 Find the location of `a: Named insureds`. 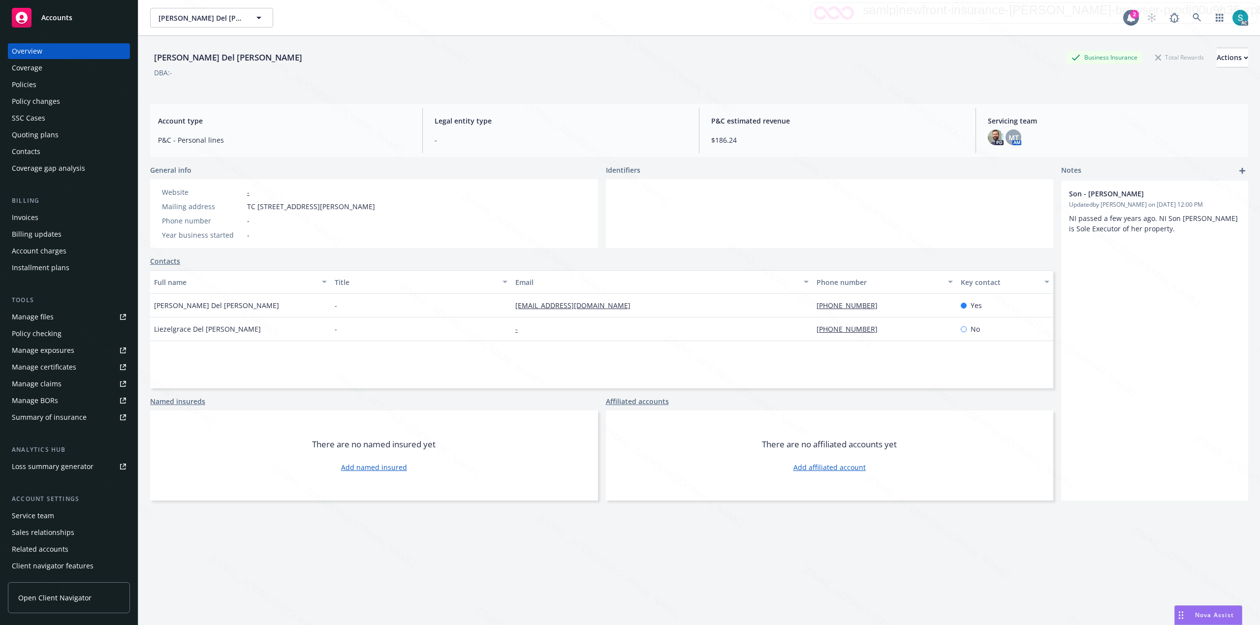

a: Named insureds is located at coordinates (178, 401).